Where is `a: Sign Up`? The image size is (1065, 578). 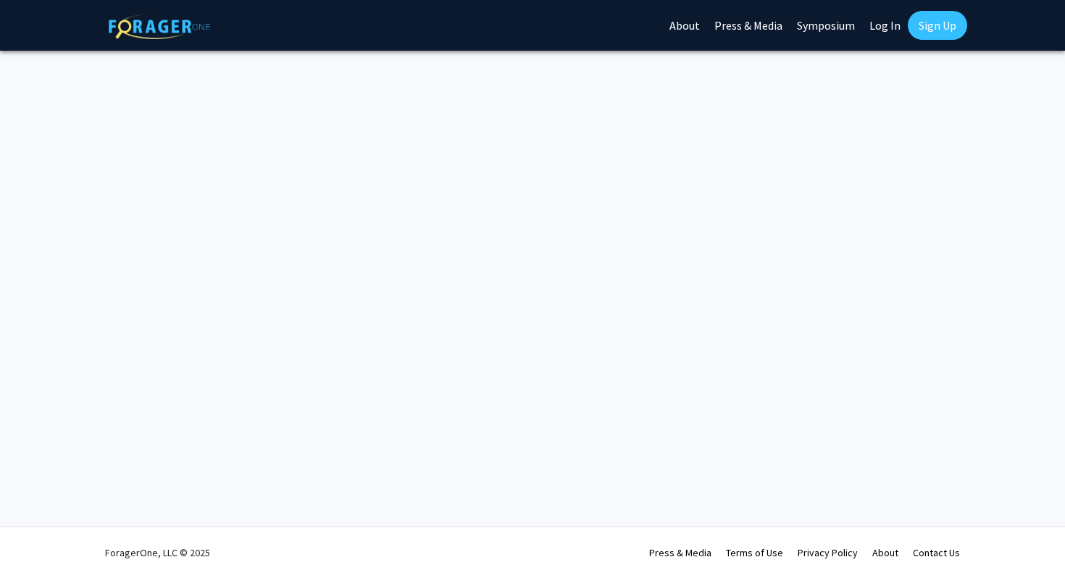 a: Sign Up is located at coordinates (937, 25).